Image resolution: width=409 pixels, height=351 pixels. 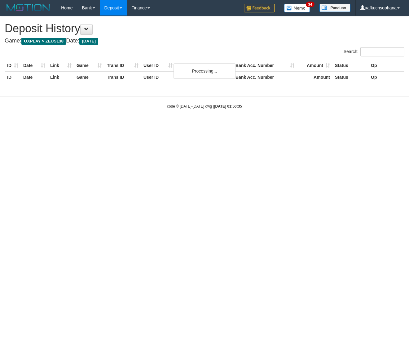 What do you see at coordinates (28, 8) in the screenshot?
I see `img: MOTION_logo.png` at bounding box center [28, 8].